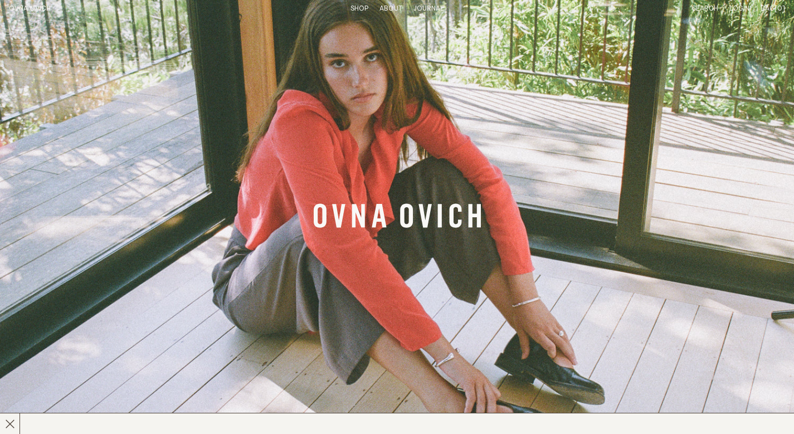  I want to click on a: Search, so click(705, 8).